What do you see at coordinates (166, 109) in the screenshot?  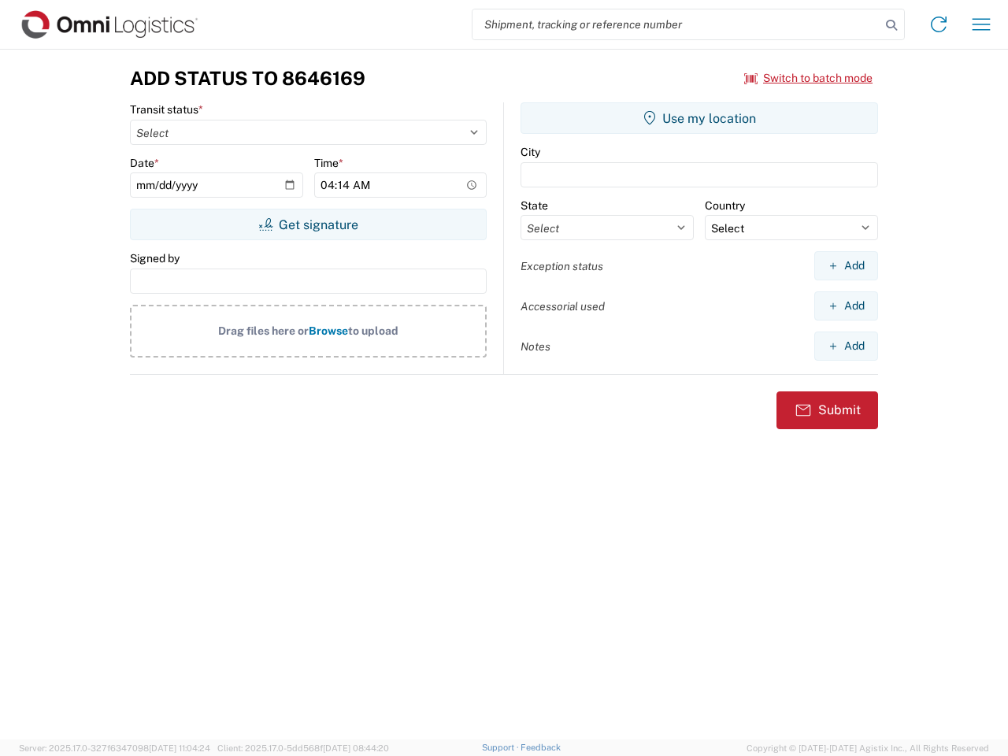 I see `label: Transit status` at bounding box center [166, 109].